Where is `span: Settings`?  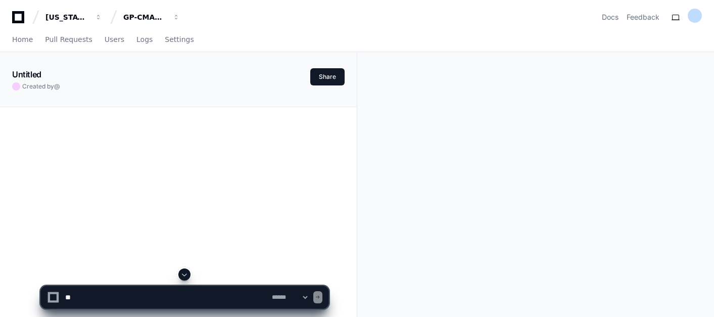
span: Settings is located at coordinates (179, 39).